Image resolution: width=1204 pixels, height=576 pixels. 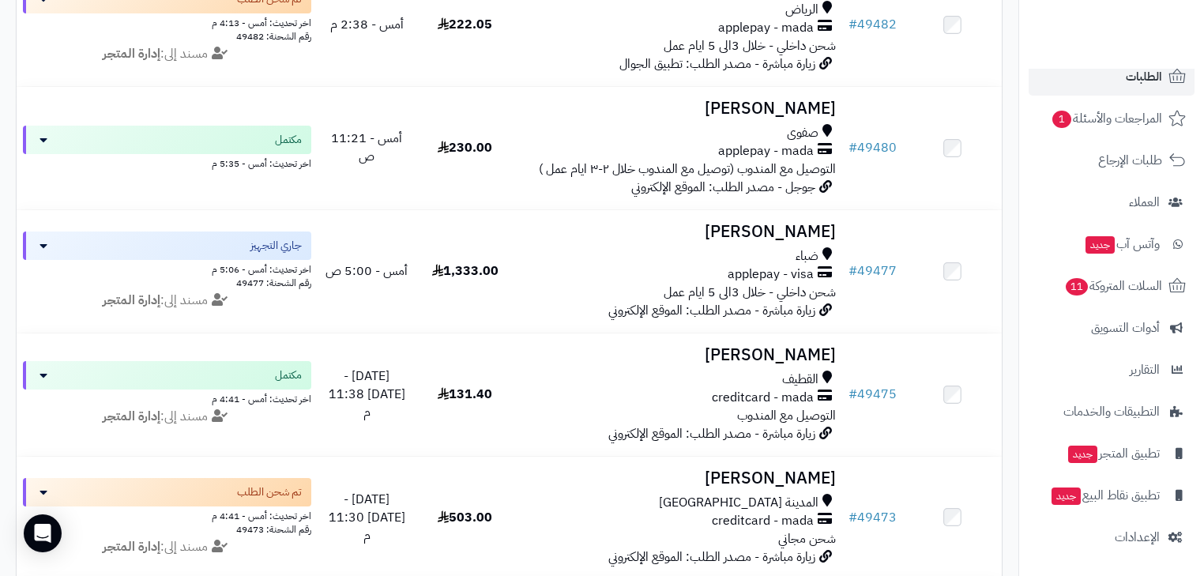 I want to click on a: العملاء, so click(x=1112, y=202).